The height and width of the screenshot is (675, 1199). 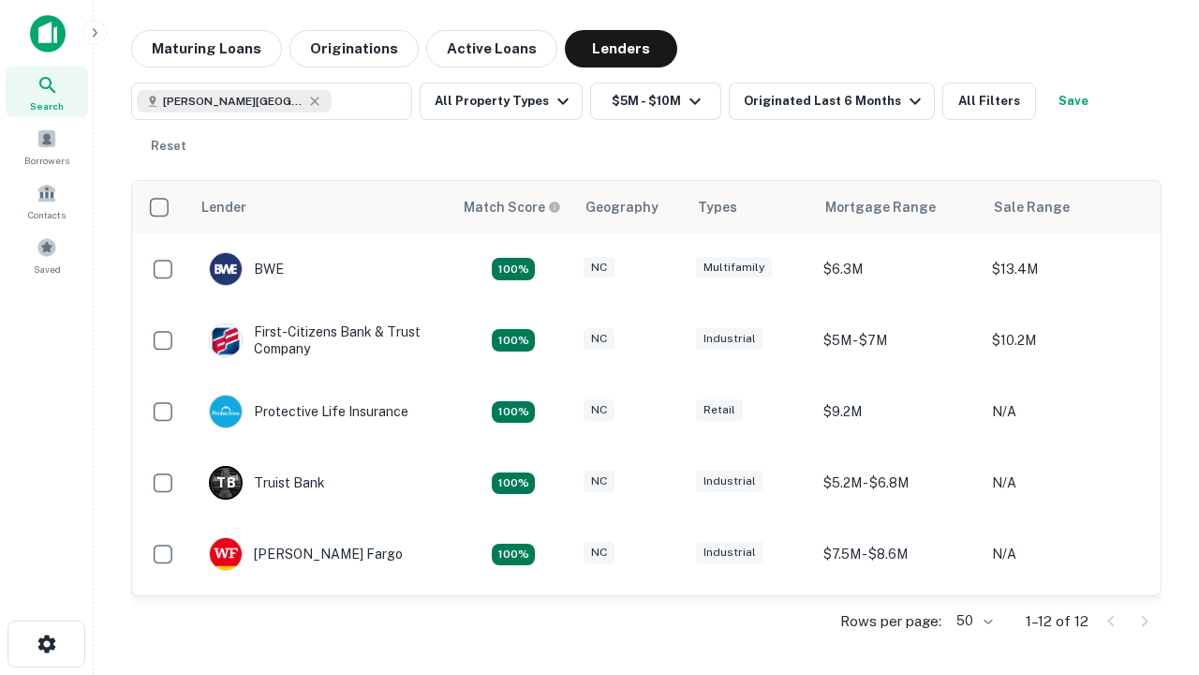 I want to click on div: Matching Properties: 3, hasApolloMatch: undefined, so click(x=514, y=484).